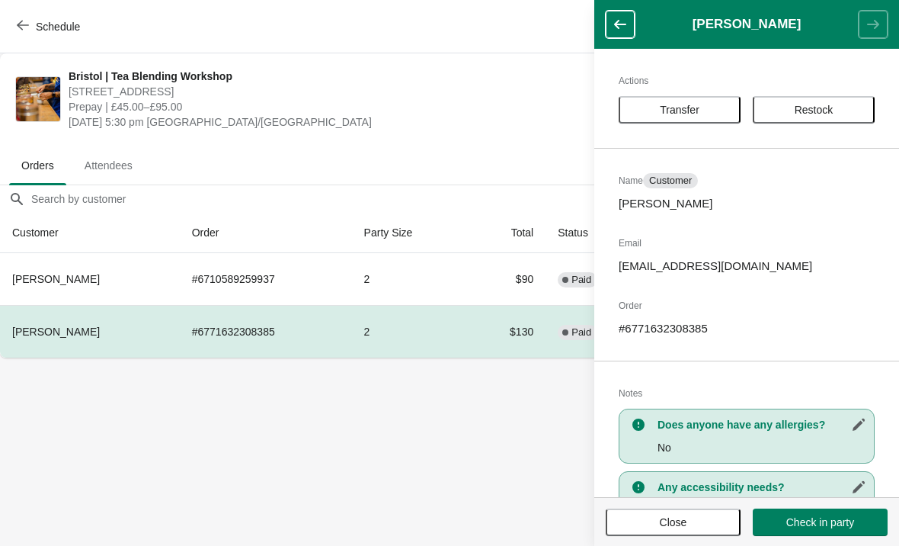 This screenshot has height=546, width=899. Describe the element at coordinates (507, 331) in the screenshot. I see `td: $130` at that location.